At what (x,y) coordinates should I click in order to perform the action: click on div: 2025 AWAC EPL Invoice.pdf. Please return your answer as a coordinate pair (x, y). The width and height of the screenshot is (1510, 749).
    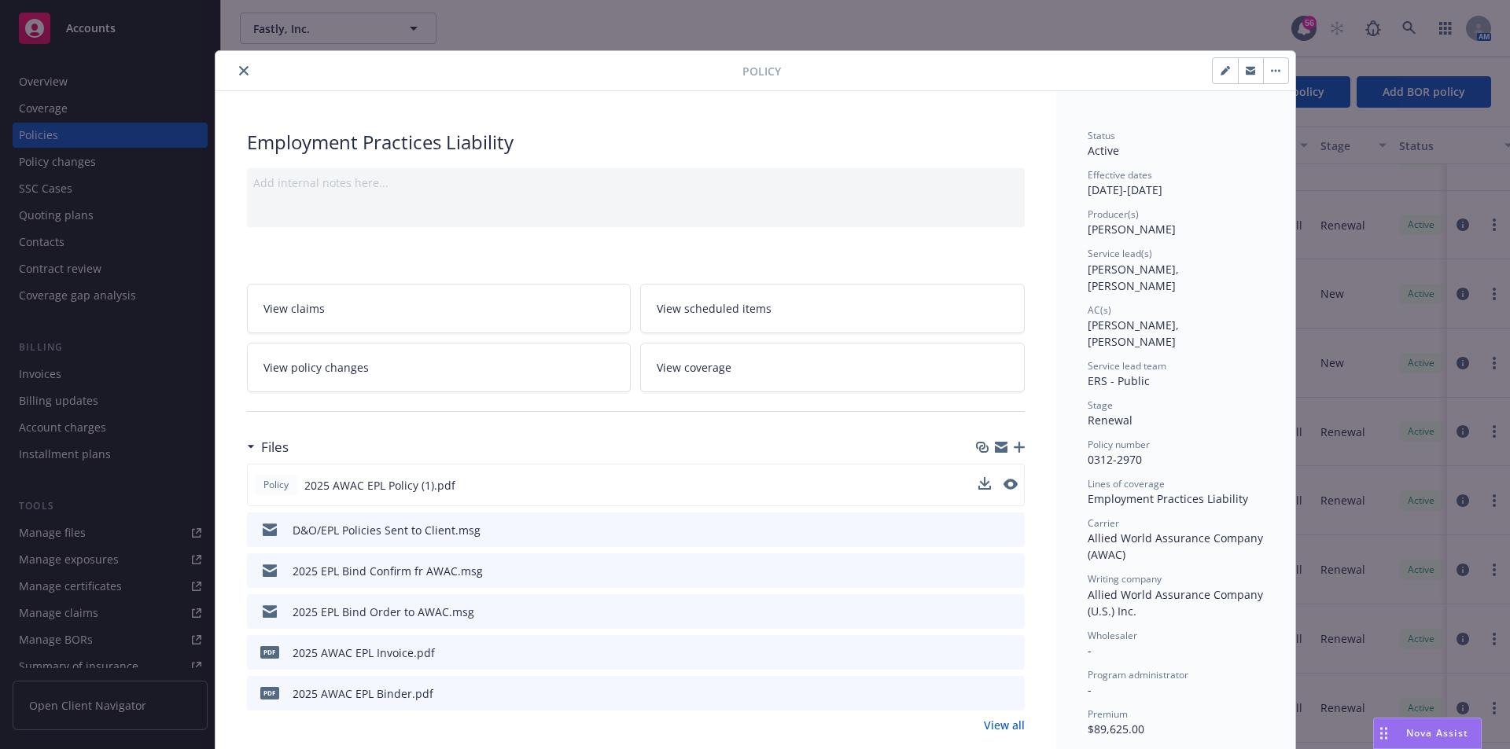
    Looking at the image, I should click on (363, 653).